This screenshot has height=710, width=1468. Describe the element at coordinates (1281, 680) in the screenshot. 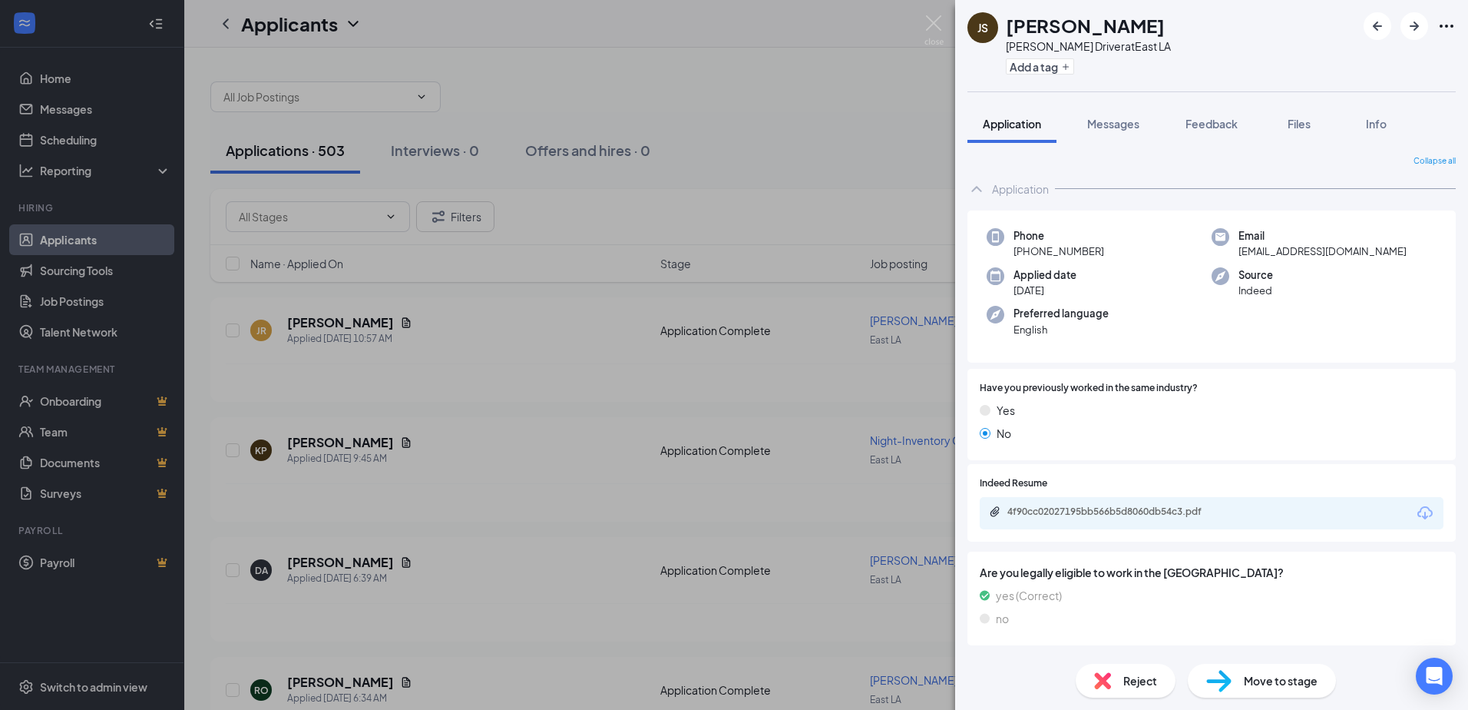

I see `span: Move to stage` at that location.